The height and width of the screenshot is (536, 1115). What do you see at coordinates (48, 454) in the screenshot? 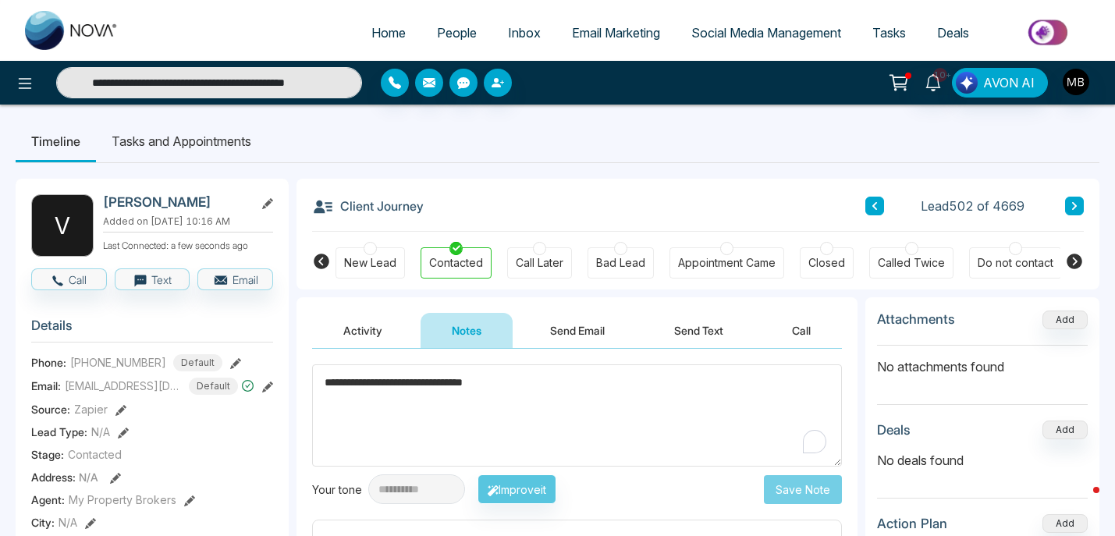
I see `span: Stage:` at bounding box center [48, 454].